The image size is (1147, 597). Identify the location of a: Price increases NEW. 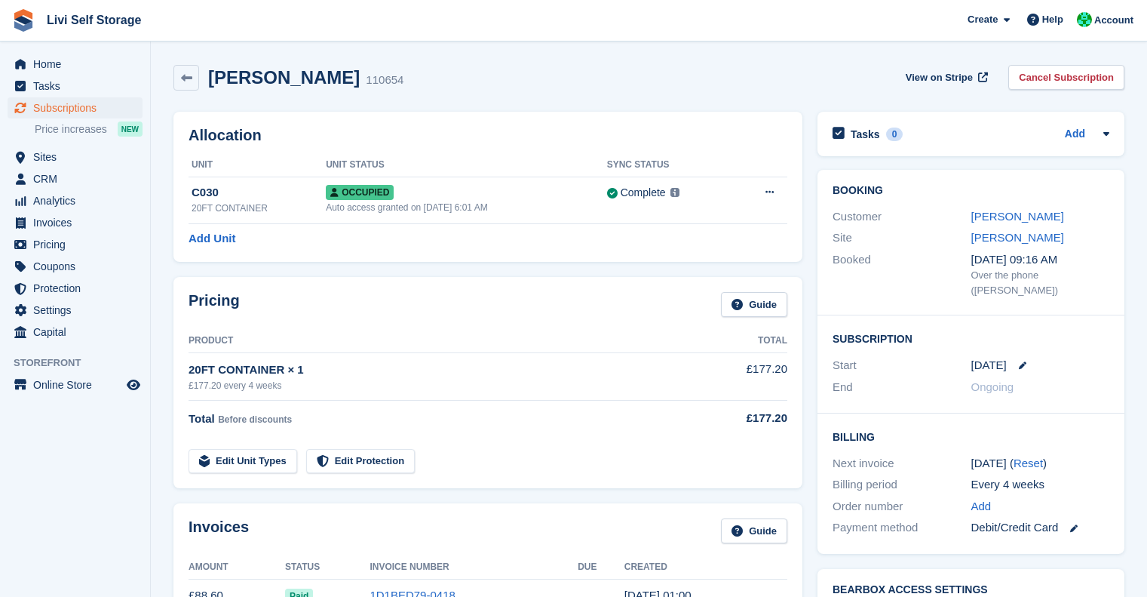
(88, 129).